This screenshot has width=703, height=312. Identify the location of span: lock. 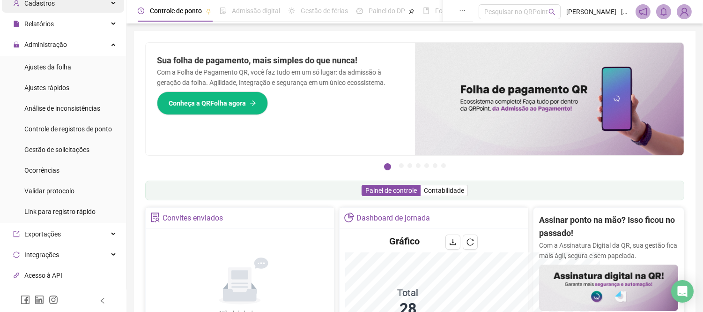
(16, 45).